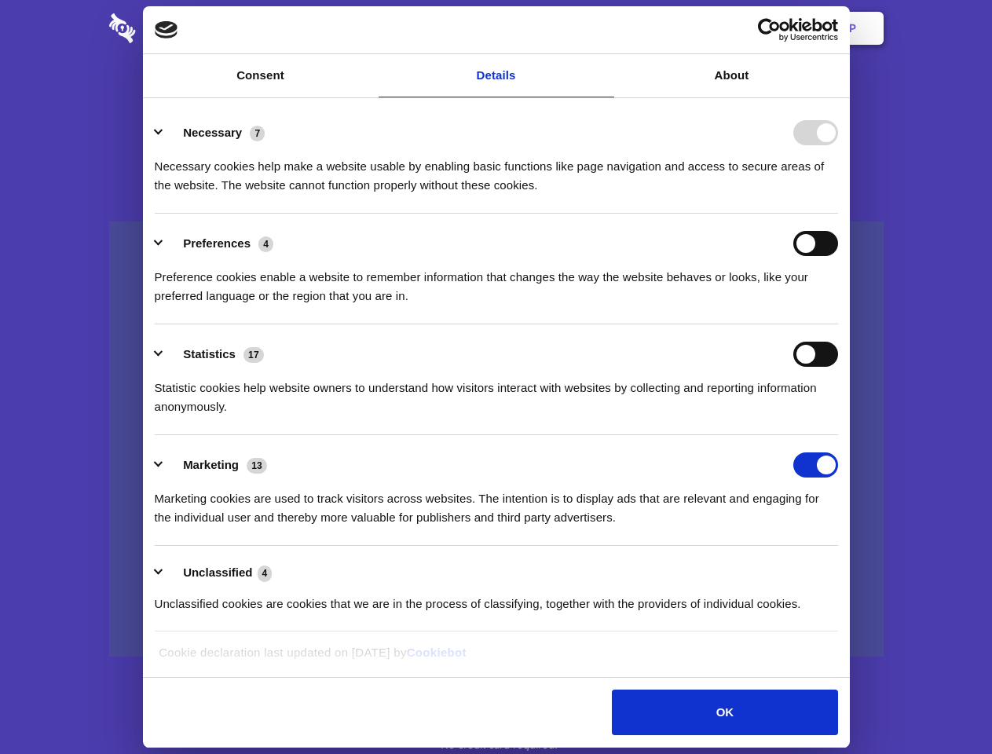 This screenshot has height=754, width=992. Describe the element at coordinates (210, 464) in the screenshot. I see `label: Marketing` at that location.